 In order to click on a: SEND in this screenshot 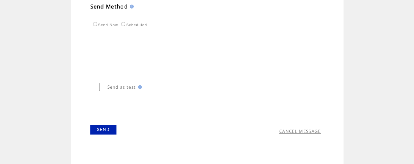, I will do `click(104, 129)`.